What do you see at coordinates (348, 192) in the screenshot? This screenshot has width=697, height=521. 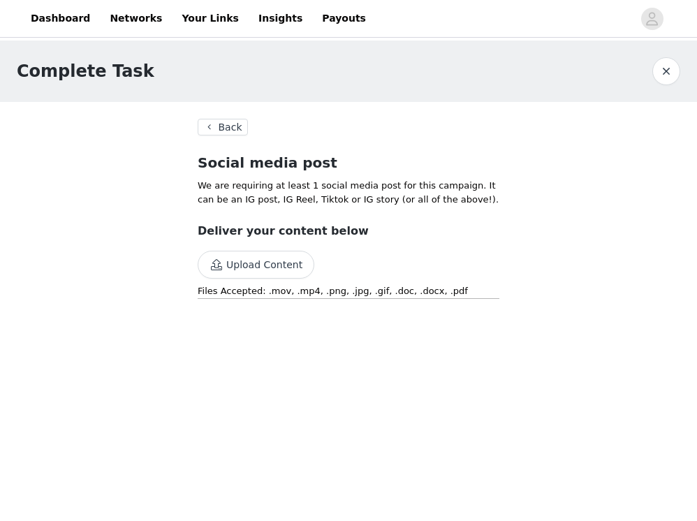 I see `p: We are requiring at least 1 social media post for this campaign. It can be an IG post, IG Reel, T...` at bounding box center [348, 192].